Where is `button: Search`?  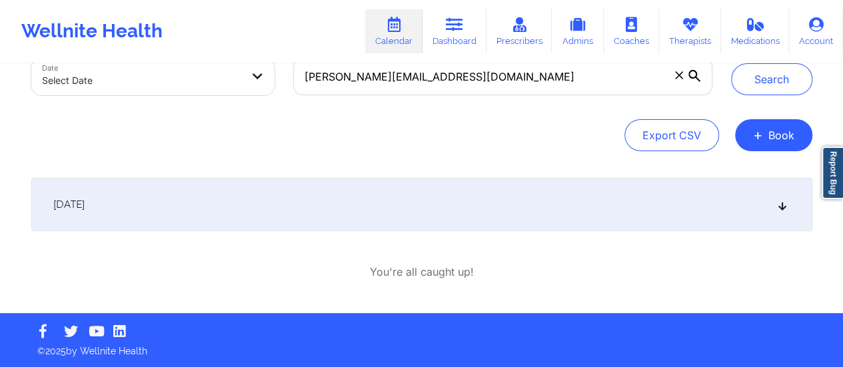 button: Search is located at coordinates (772, 79).